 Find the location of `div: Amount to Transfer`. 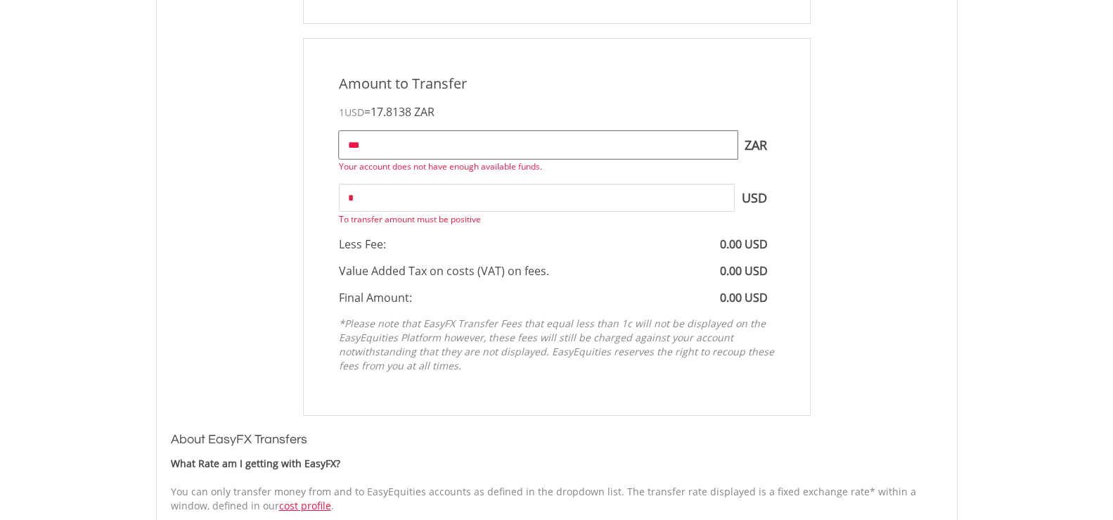

div: Amount to Transfer is located at coordinates (557, 84).